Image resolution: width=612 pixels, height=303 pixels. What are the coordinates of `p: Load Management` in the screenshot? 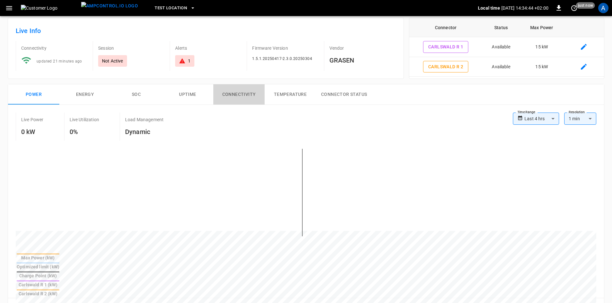 It's located at (144, 120).